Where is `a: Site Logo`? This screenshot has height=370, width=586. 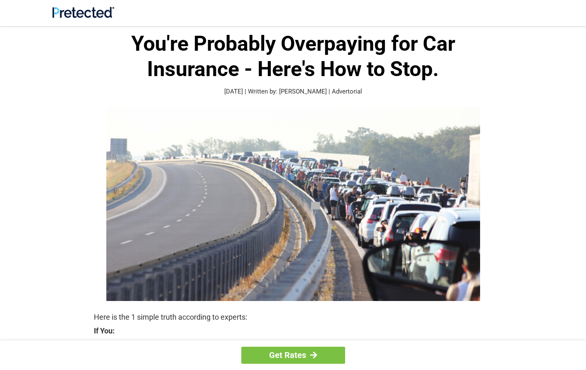
a: Site Logo is located at coordinates (83, 15).